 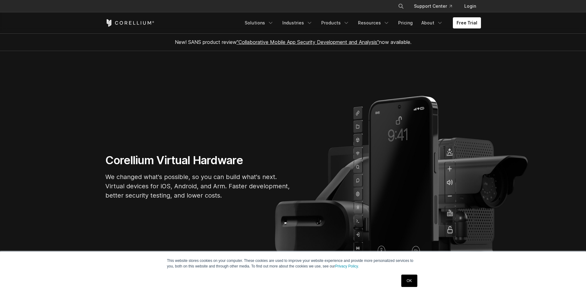 I want to click on span: New! SANS product review now available., so click(x=293, y=42).